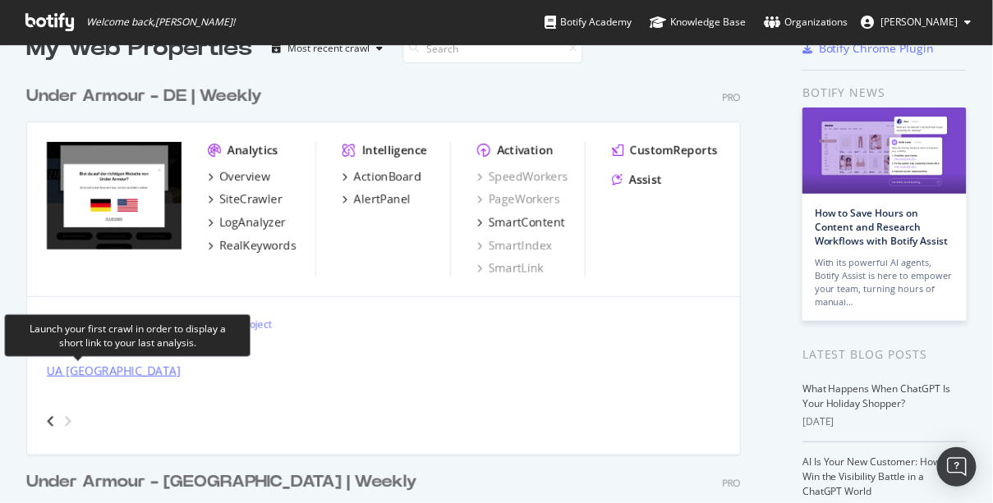 The height and width of the screenshot is (503, 993). I want to click on a: RealKeywords, so click(252, 246).